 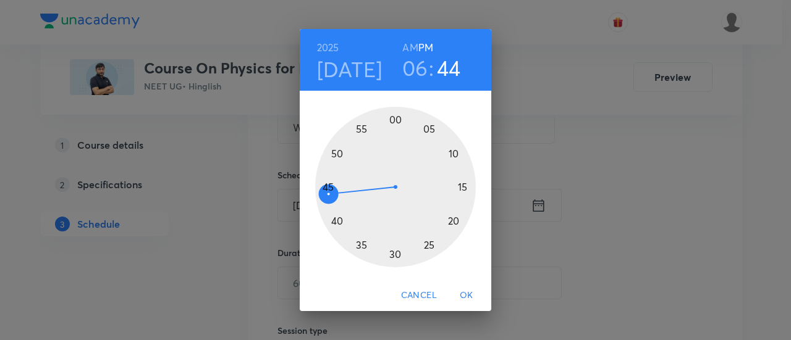 I want to click on button: OK, so click(x=466, y=295).